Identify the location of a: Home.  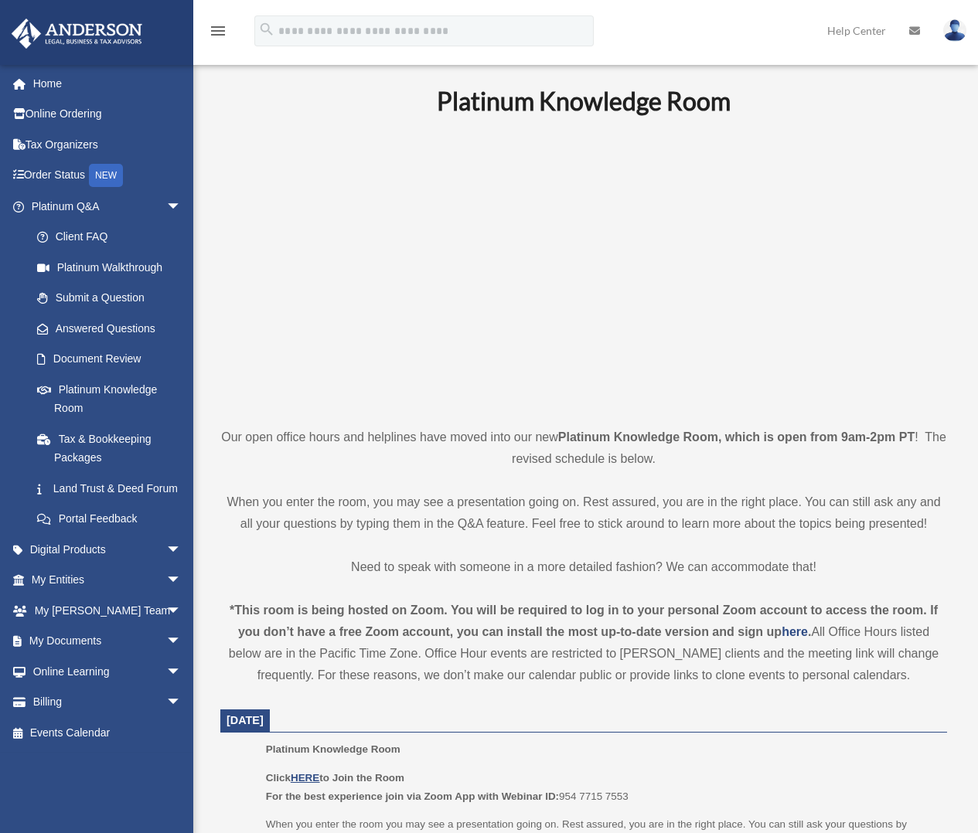
(107, 84).